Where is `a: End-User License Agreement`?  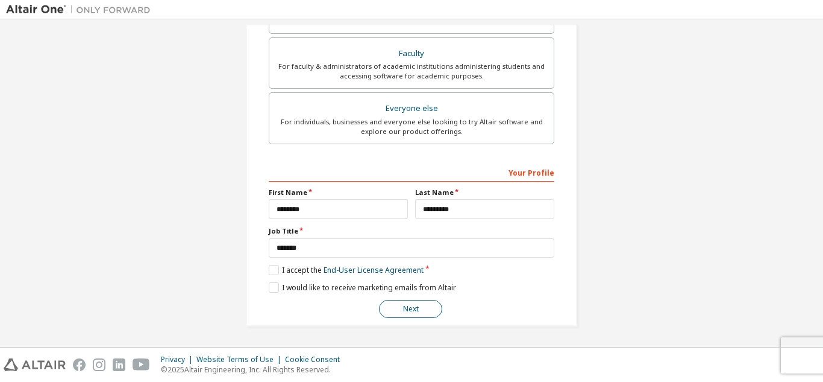
a: End-User License Agreement is located at coordinates (374, 269).